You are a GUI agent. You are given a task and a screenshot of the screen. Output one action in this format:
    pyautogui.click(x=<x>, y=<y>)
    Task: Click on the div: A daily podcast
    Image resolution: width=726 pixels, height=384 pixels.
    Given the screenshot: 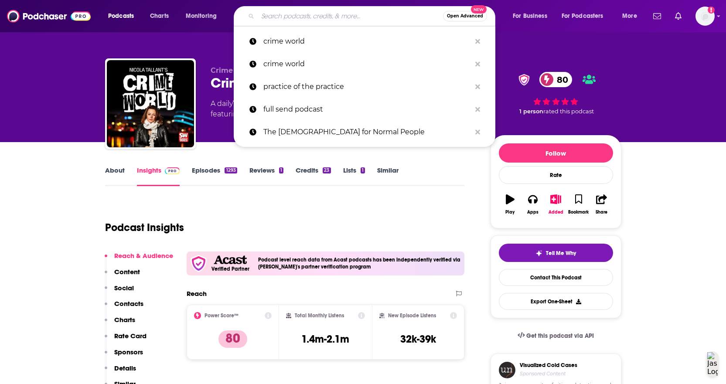 What is the action you would take?
    pyautogui.click(x=336, y=109)
    